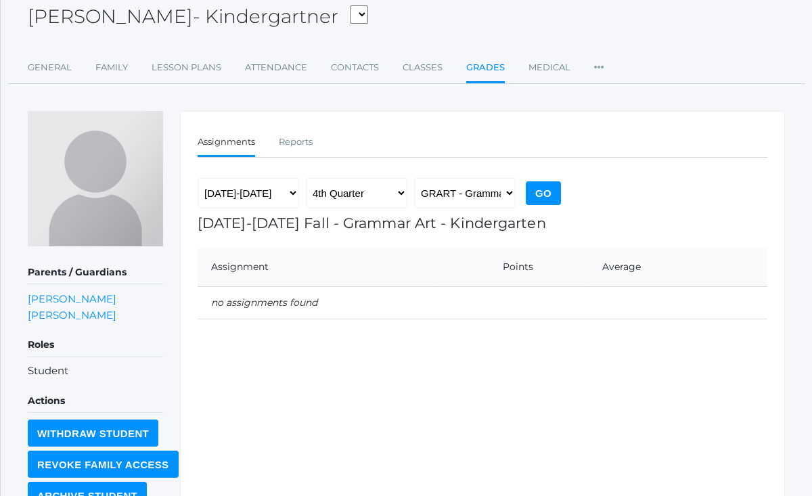  I want to click on a: Grades, so click(485, 68).